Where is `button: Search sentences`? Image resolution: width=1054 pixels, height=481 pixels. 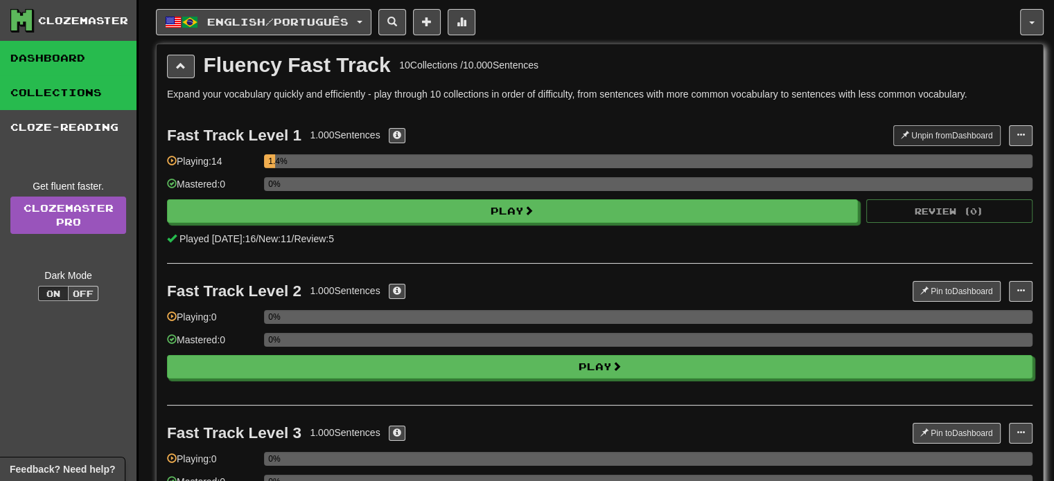 button: Search sentences is located at coordinates (392, 22).